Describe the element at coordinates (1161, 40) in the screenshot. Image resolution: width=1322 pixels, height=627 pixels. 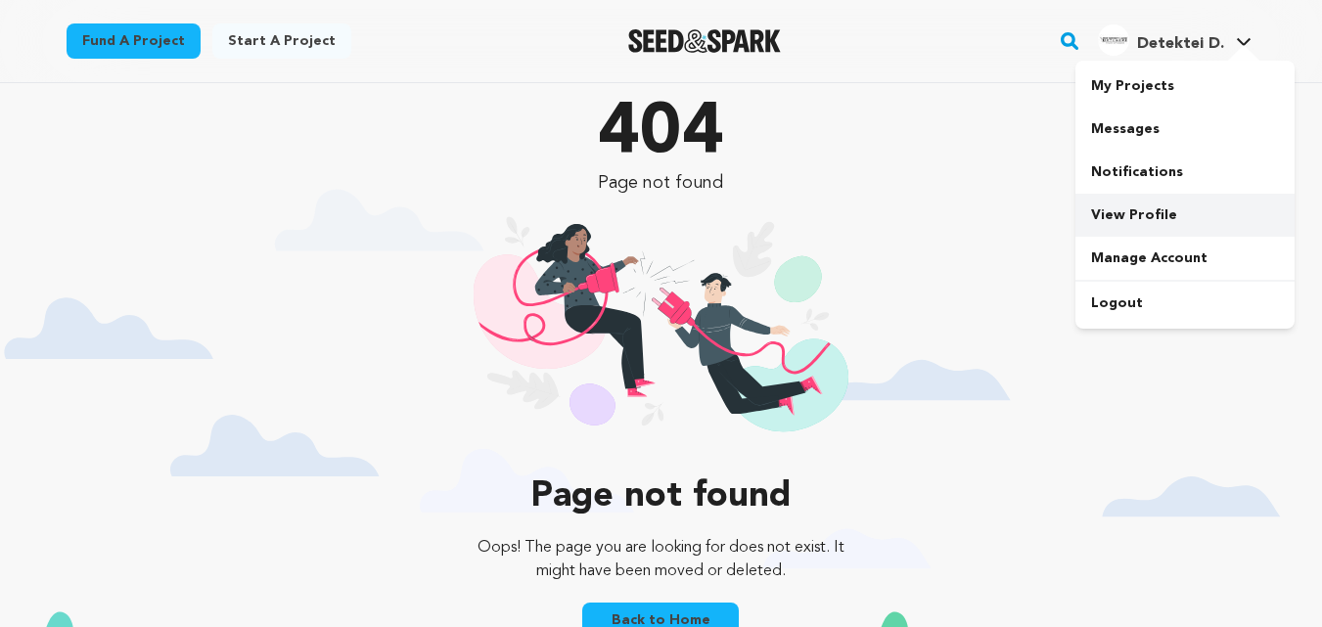
I see `div: Detektei D.'s Profile` at that location.